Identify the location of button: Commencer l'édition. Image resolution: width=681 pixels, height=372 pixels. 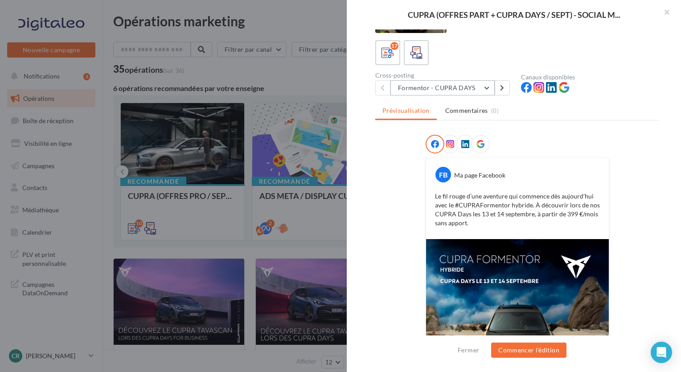
(529, 350).